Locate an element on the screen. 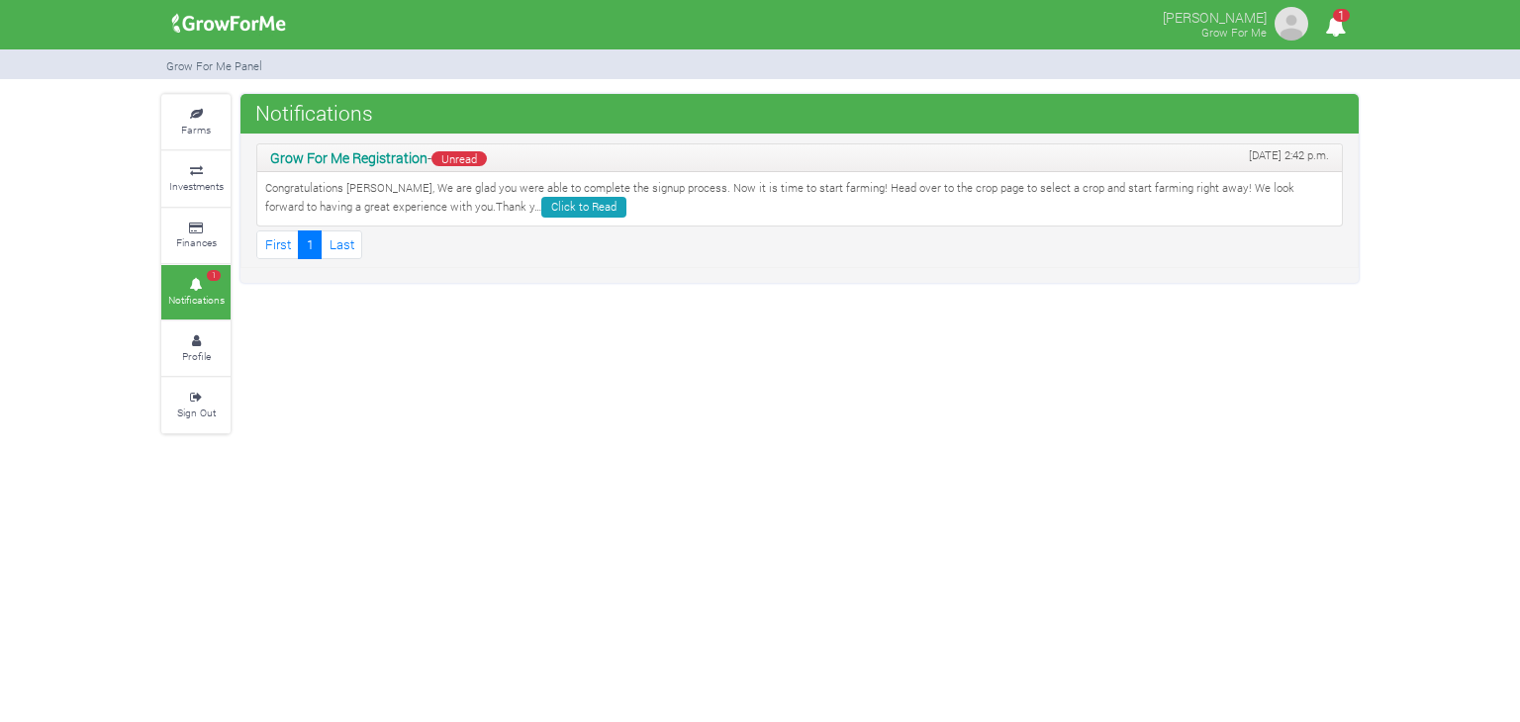 This screenshot has width=1520, height=722. a: Click to Read is located at coordinates (584, 207).